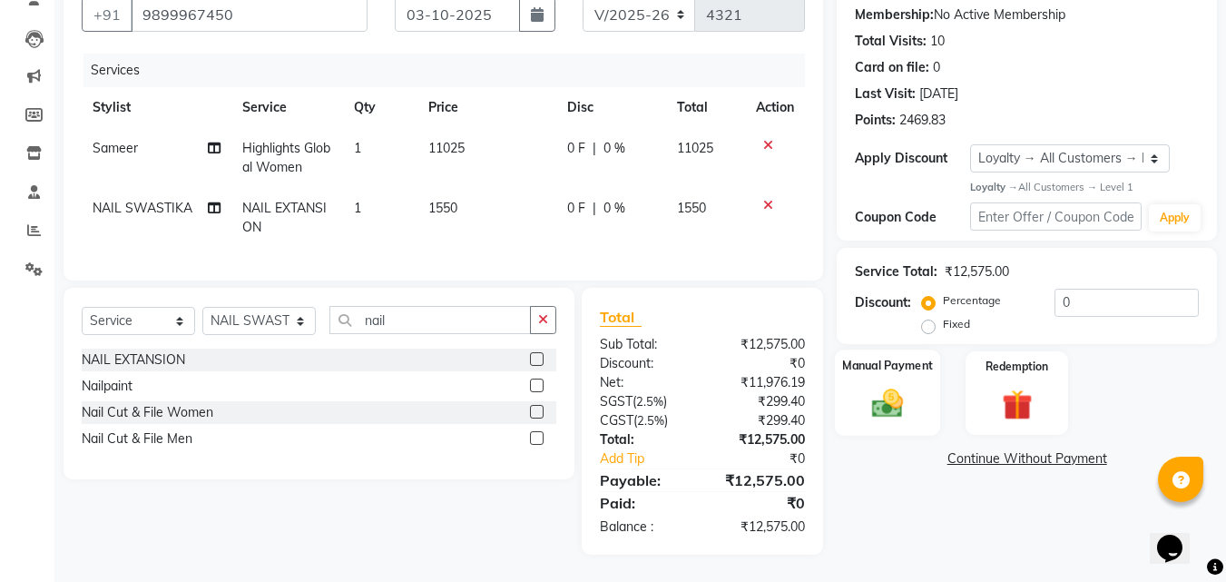 The height and width of the screenshot is (582, 1226). I want to click on div: Apply Discount, so click(912, 158).